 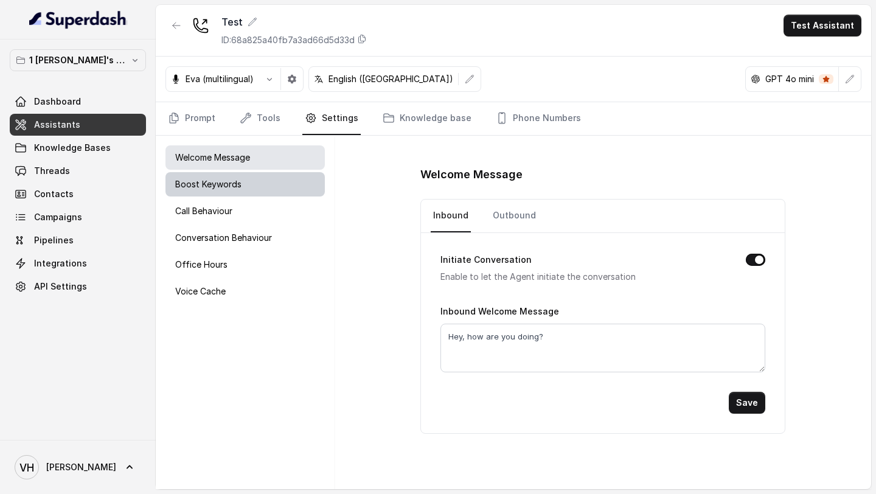 What do you see at coordinates (57, 125) in the screenshot?
I see `span: Assistants` at bounding box center [57, 125].